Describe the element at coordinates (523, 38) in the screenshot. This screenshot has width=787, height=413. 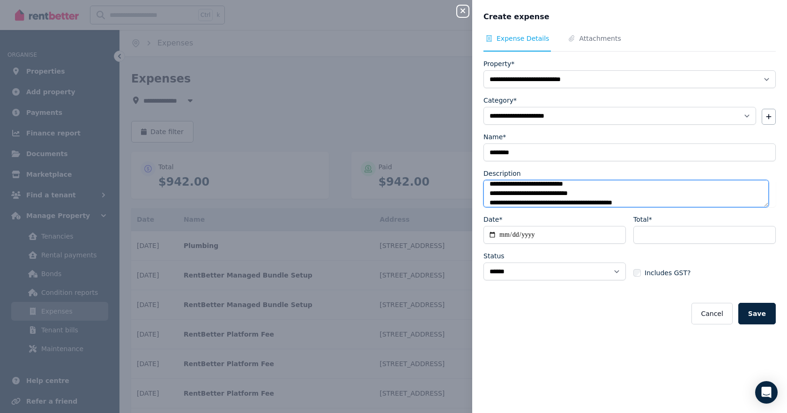
I see `span: Expense Details` at that location.